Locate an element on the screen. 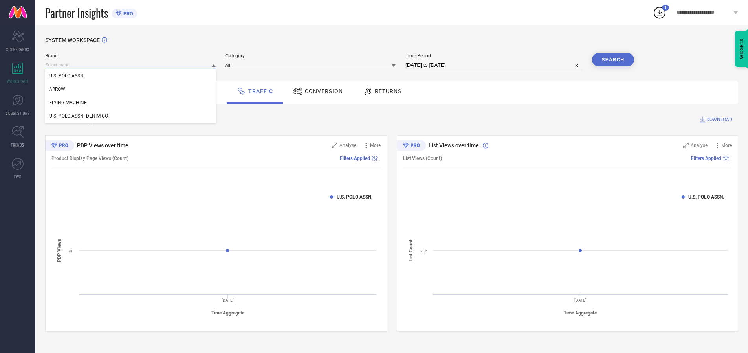 This screenshot has width=748, height=353. span: List Views (Count) is located at coordinates (422, 158).